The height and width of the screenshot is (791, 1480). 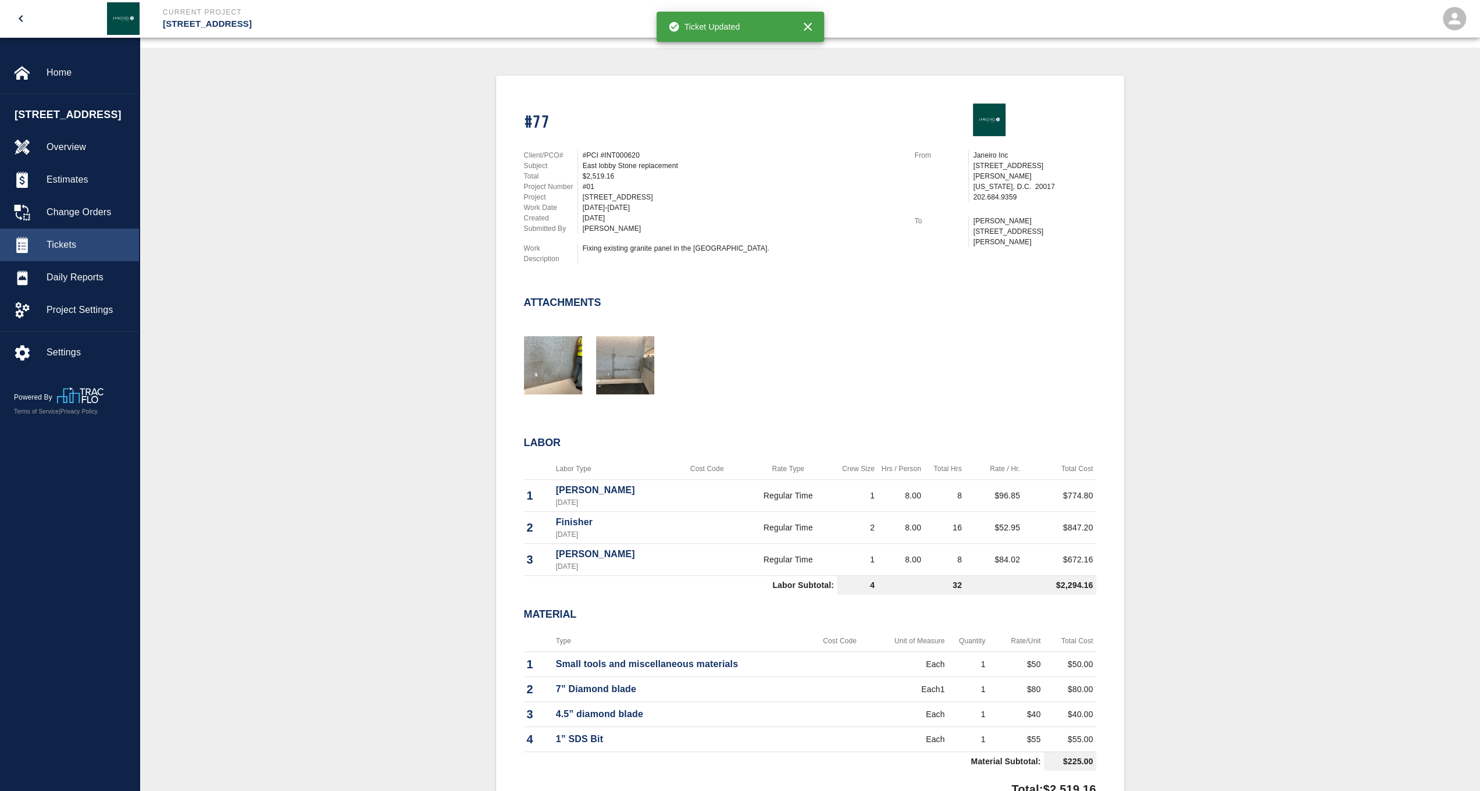 I want to click on td: $225.00, so click(x=1070, y=761).